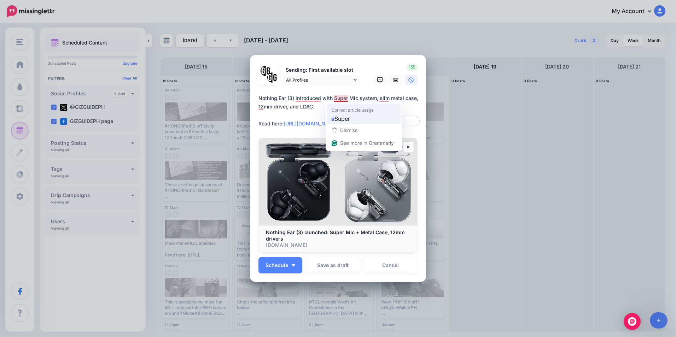 This screenshot has height=337, width=676. Describe the element at coordinates (293, 265) in the screenshot. I see `img: arrow-down-white.png` at that location.